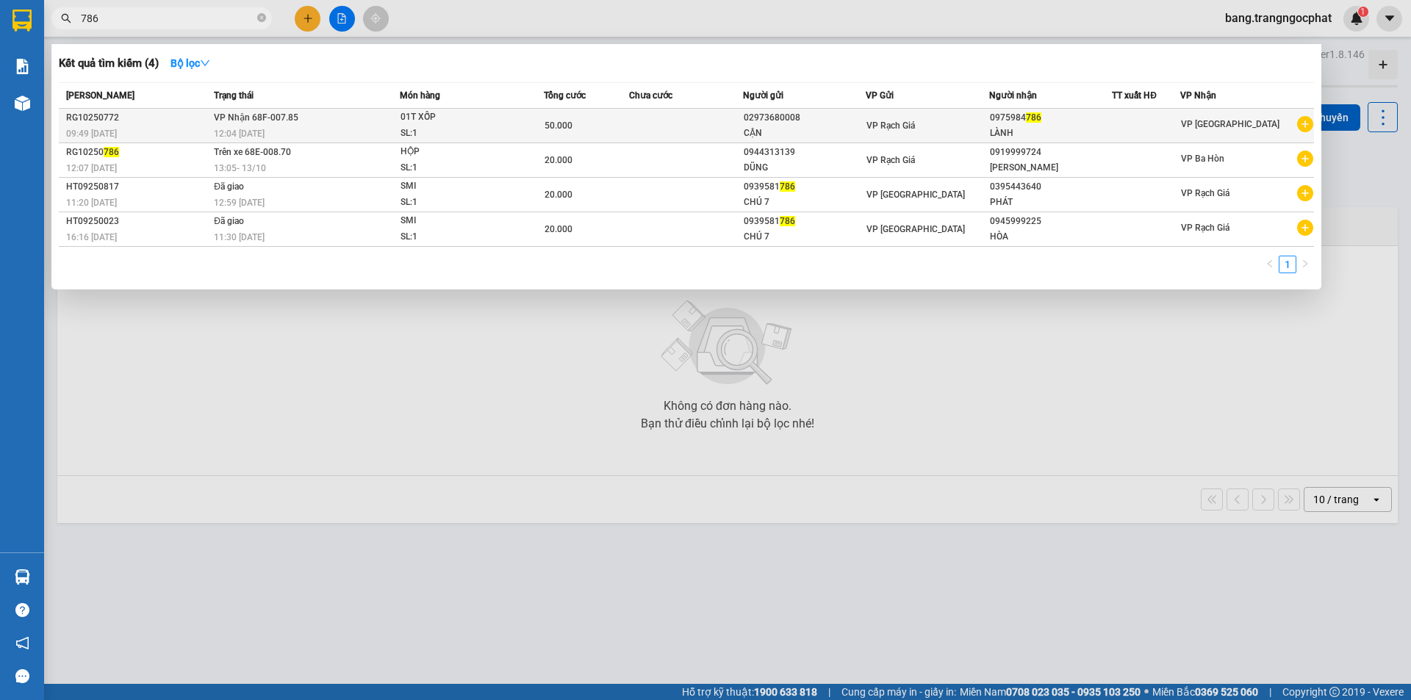 The image size is (1411, 700). Describe the element at coordinates (137, 221) in the screenshot. I see `div: HT09250023` at that location.